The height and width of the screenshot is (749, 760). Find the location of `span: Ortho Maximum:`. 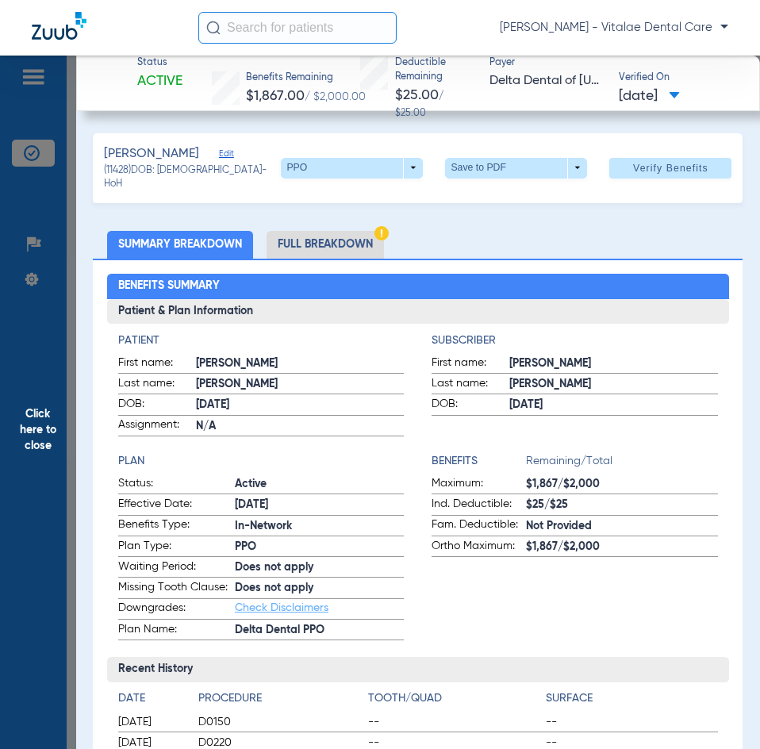

span: Ortho Maximum: is located at coordinates (479, 548).